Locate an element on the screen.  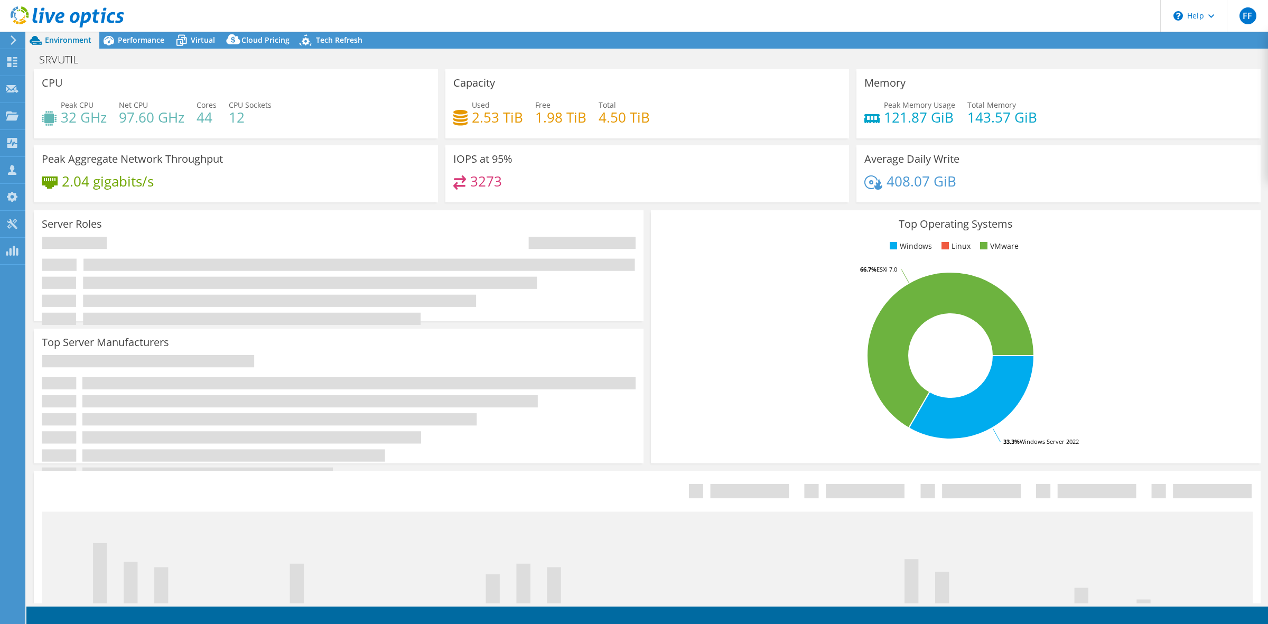
span: Used is located at coordinates (481, 105).